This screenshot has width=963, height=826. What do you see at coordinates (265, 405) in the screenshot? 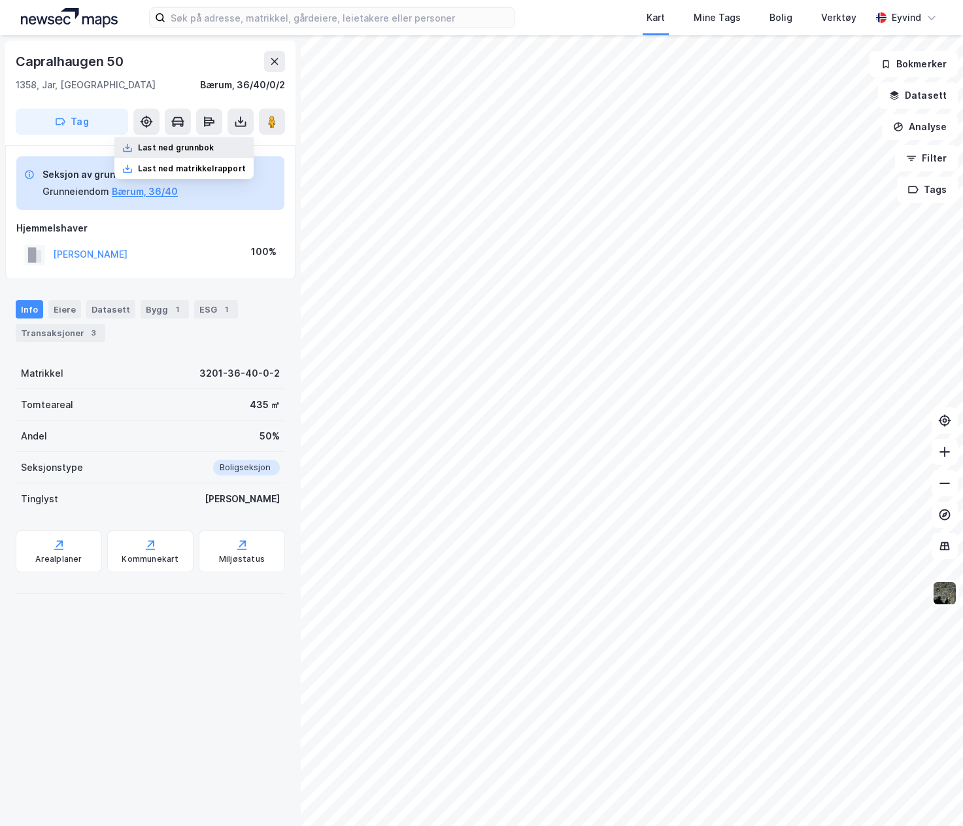
I see `div: 435 ㎡` at bounding box center [265, 405].